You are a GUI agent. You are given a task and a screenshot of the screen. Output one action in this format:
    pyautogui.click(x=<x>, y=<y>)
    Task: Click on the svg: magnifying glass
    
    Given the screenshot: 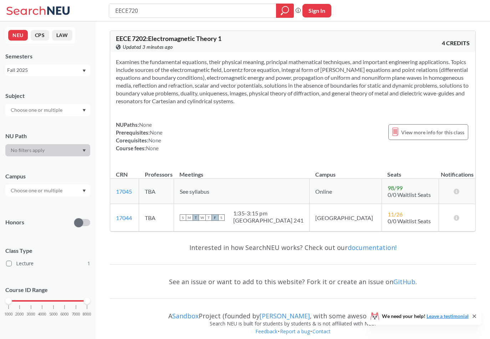 What is the action you would take?
    pyautogui.click(x=285, y=11)
    